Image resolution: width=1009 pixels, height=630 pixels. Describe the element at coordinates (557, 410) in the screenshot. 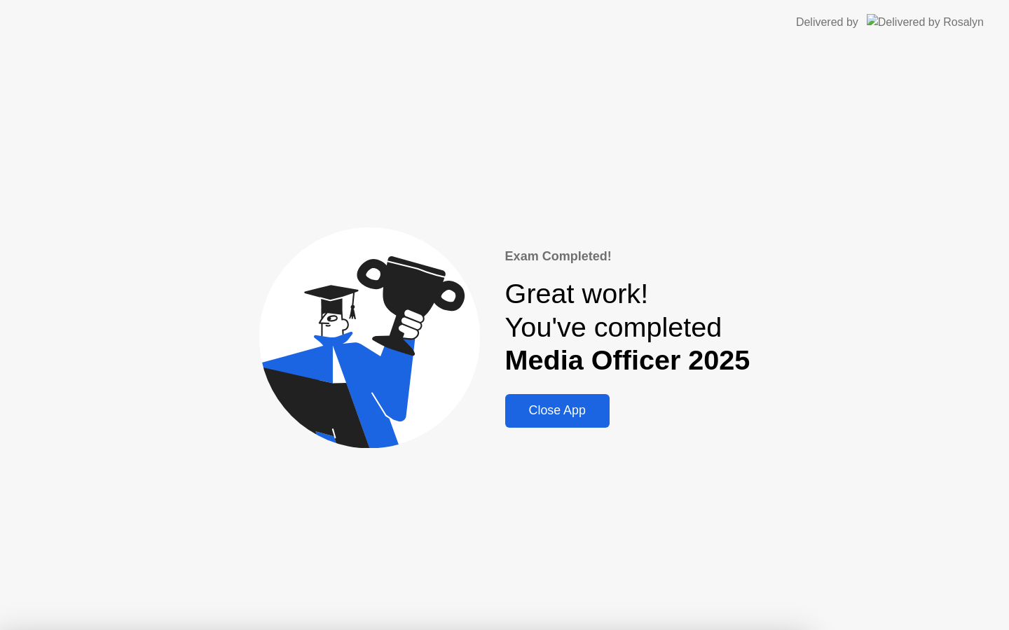

I see `div: Close App` at that location.